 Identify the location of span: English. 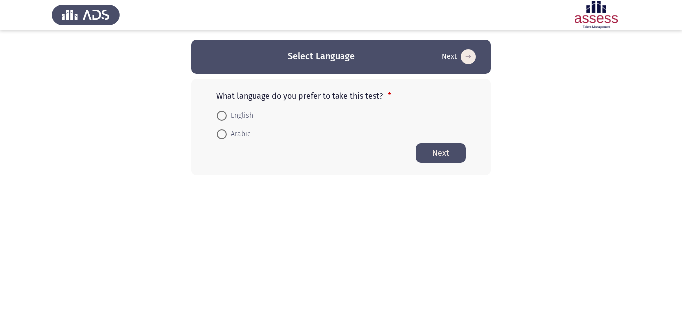
(240, 116).